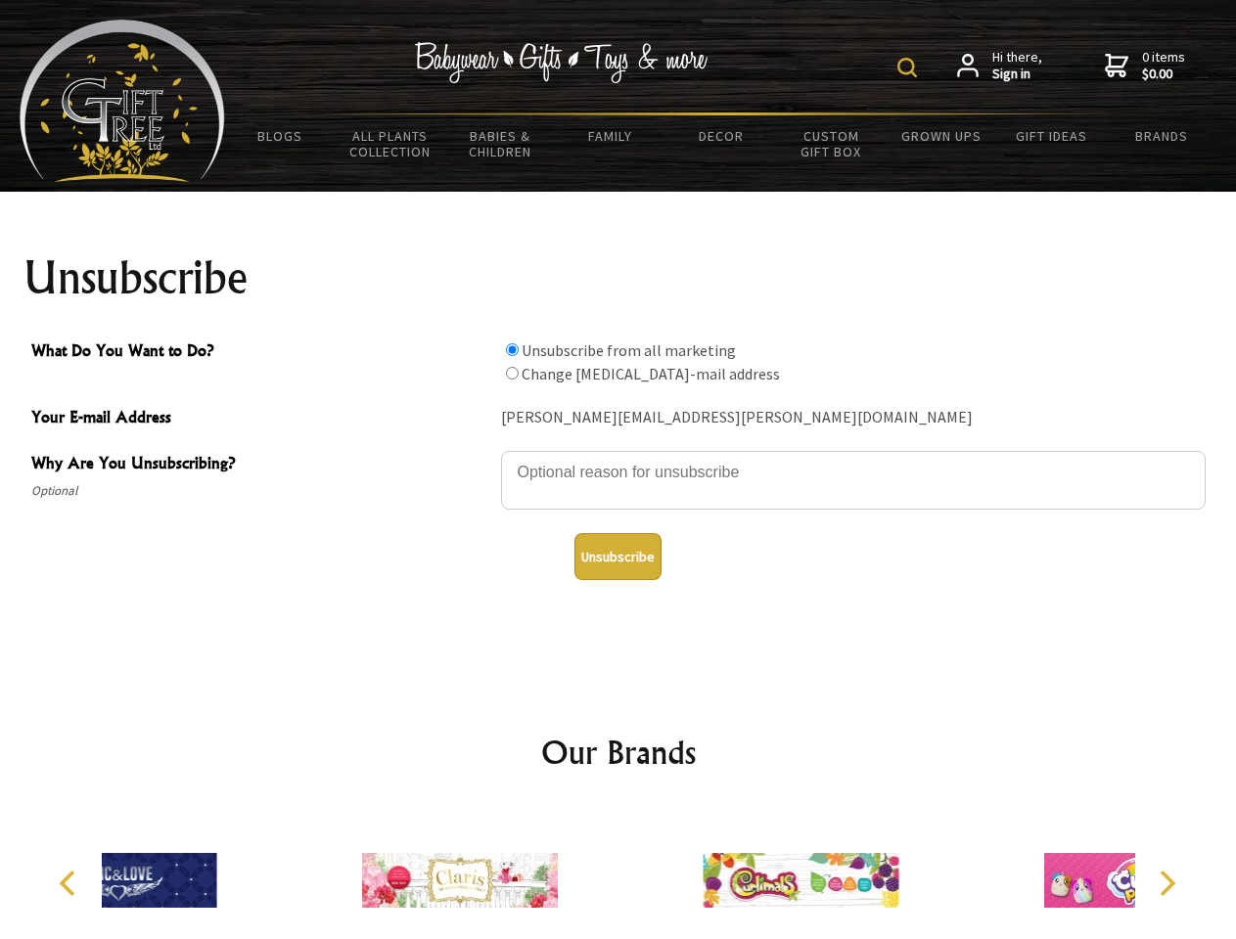 This screenshot has height=939, width=1236. Describe the element at coordinates (618, 753) in the screenshot. I see `h2: Our Brands` at that location.